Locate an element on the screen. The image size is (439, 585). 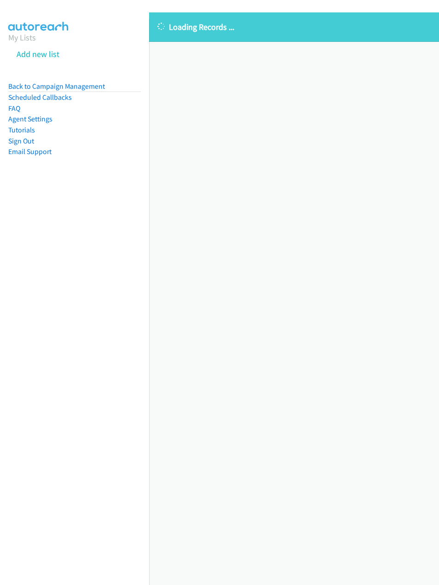
p: Loading Records ... is located at coordinates (294, 27).